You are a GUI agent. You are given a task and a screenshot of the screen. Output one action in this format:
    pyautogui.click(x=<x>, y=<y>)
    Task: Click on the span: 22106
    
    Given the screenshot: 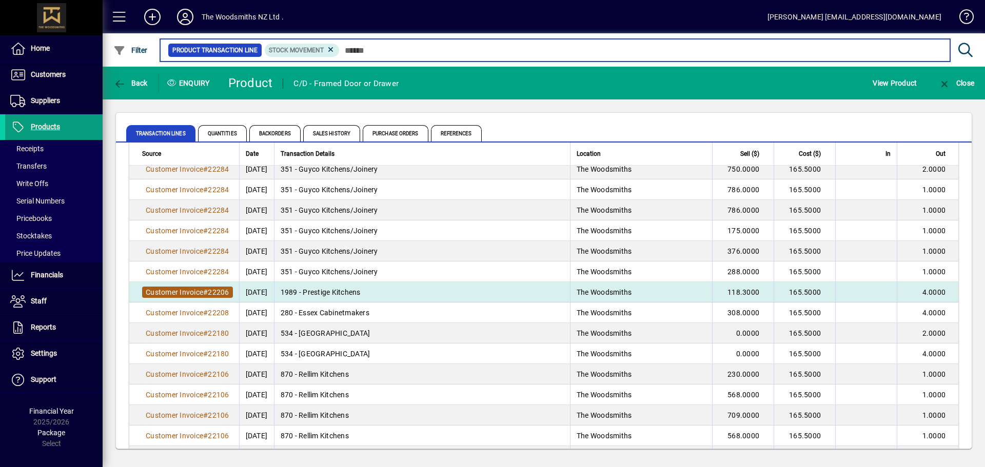 What is the action you would take?
    pyautogui.click(x=218, y=416)
    